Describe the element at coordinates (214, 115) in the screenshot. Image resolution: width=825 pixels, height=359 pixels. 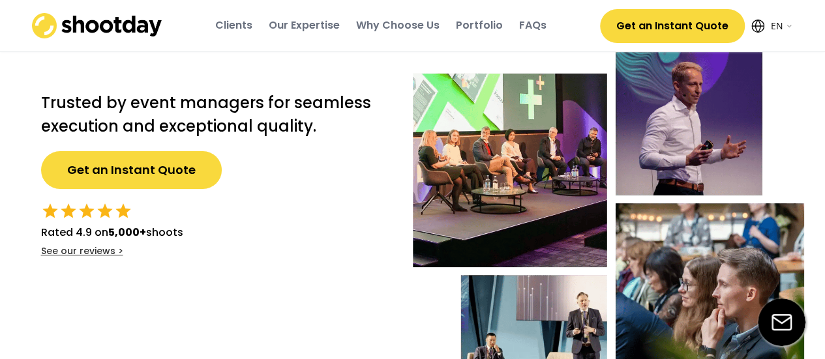
I see `h2: Trusted by event managers for seamless execution and exceptional quality.` at that location.